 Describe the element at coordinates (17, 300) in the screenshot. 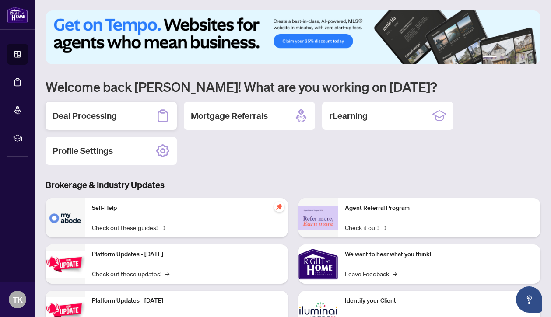

I see `span: TK` at that location.